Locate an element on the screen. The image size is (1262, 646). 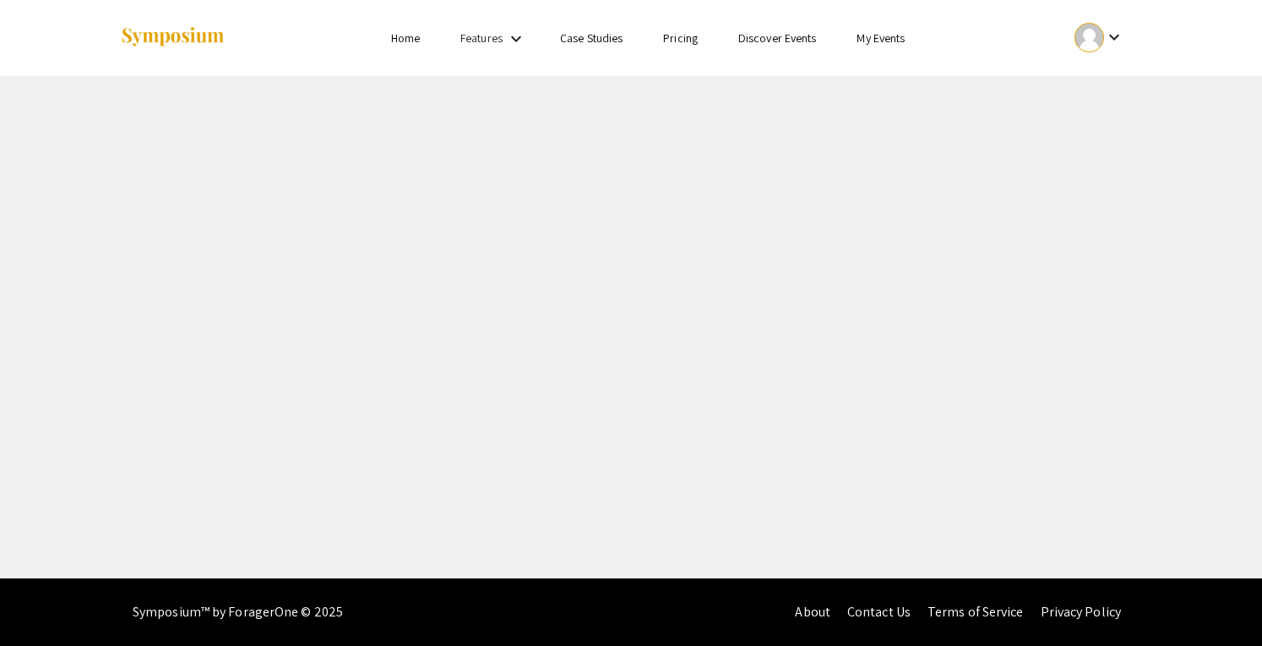
a: Pricing is located at coordinates (680, 38).